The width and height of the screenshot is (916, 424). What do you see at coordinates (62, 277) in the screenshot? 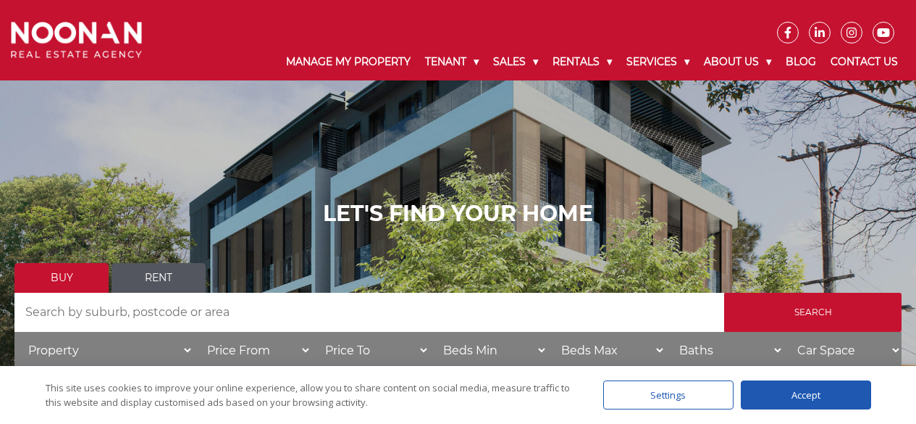
I see `a: Buy` at bounding box center [62, 277].